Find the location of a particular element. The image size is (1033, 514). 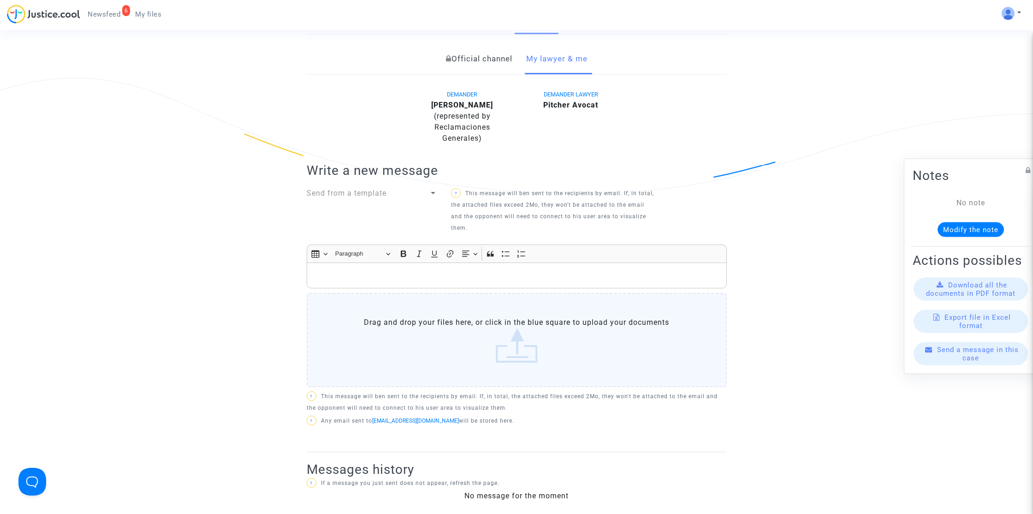

span: Send from a template is located at coordinates (346, 193).